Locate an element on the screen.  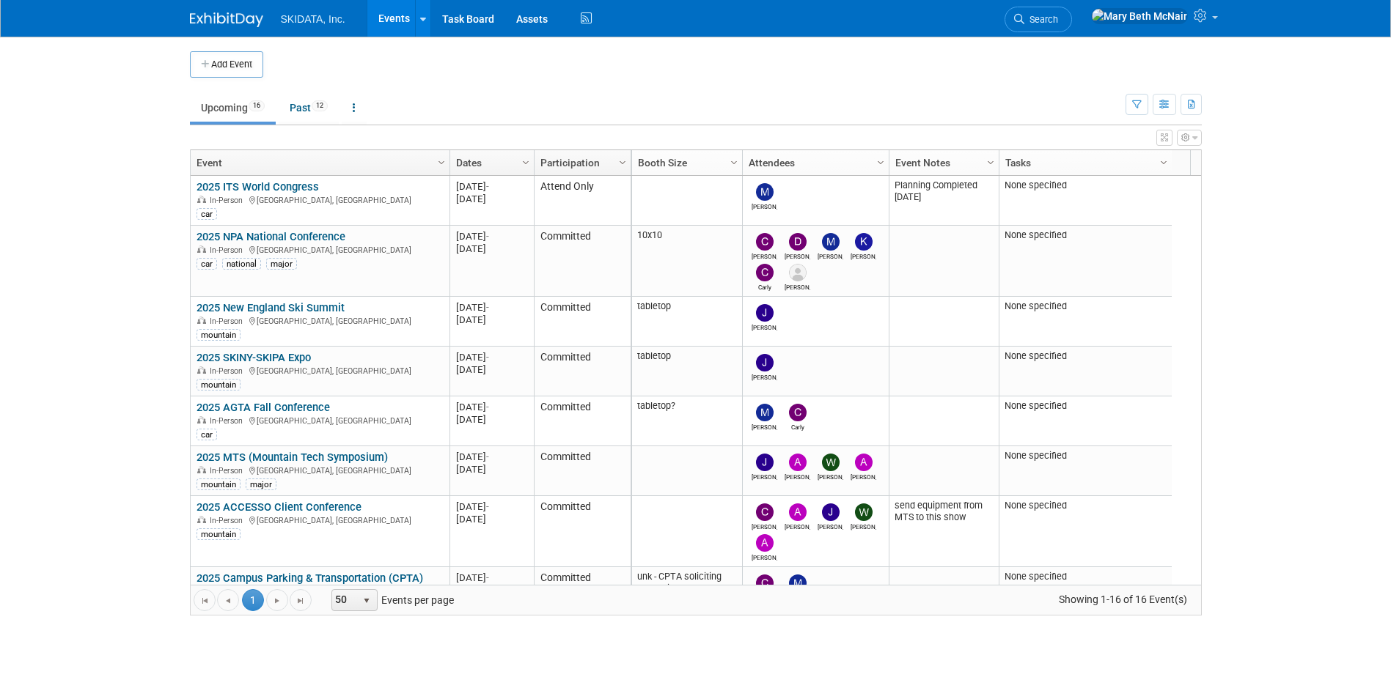
span: Search is located at coordinates (1041, 19).